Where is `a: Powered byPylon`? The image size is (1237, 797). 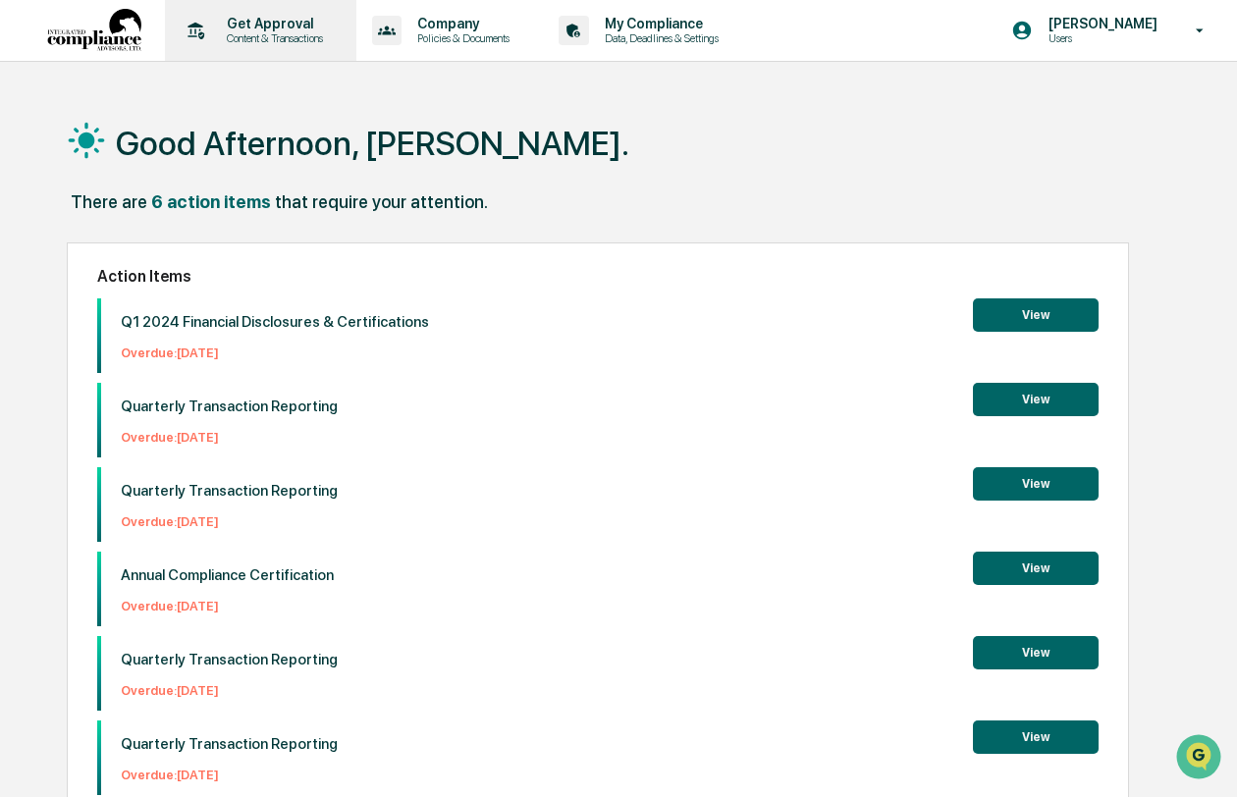
a: Powered byPylon is located at coordinates (188, 340).